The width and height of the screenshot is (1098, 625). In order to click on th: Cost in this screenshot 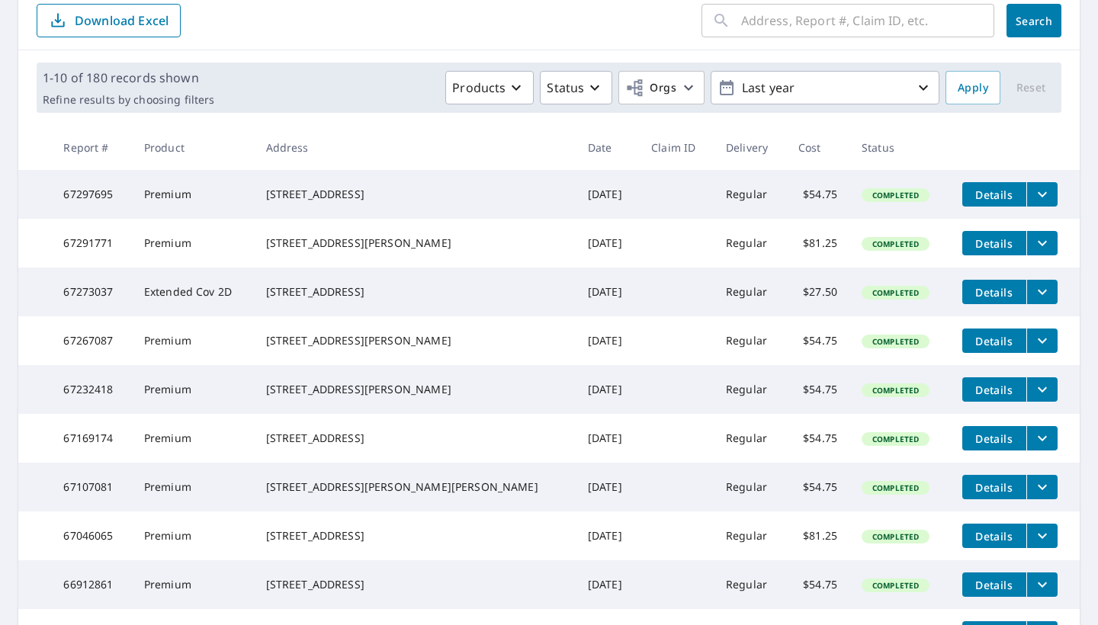, I will do `click(818, 147)`.